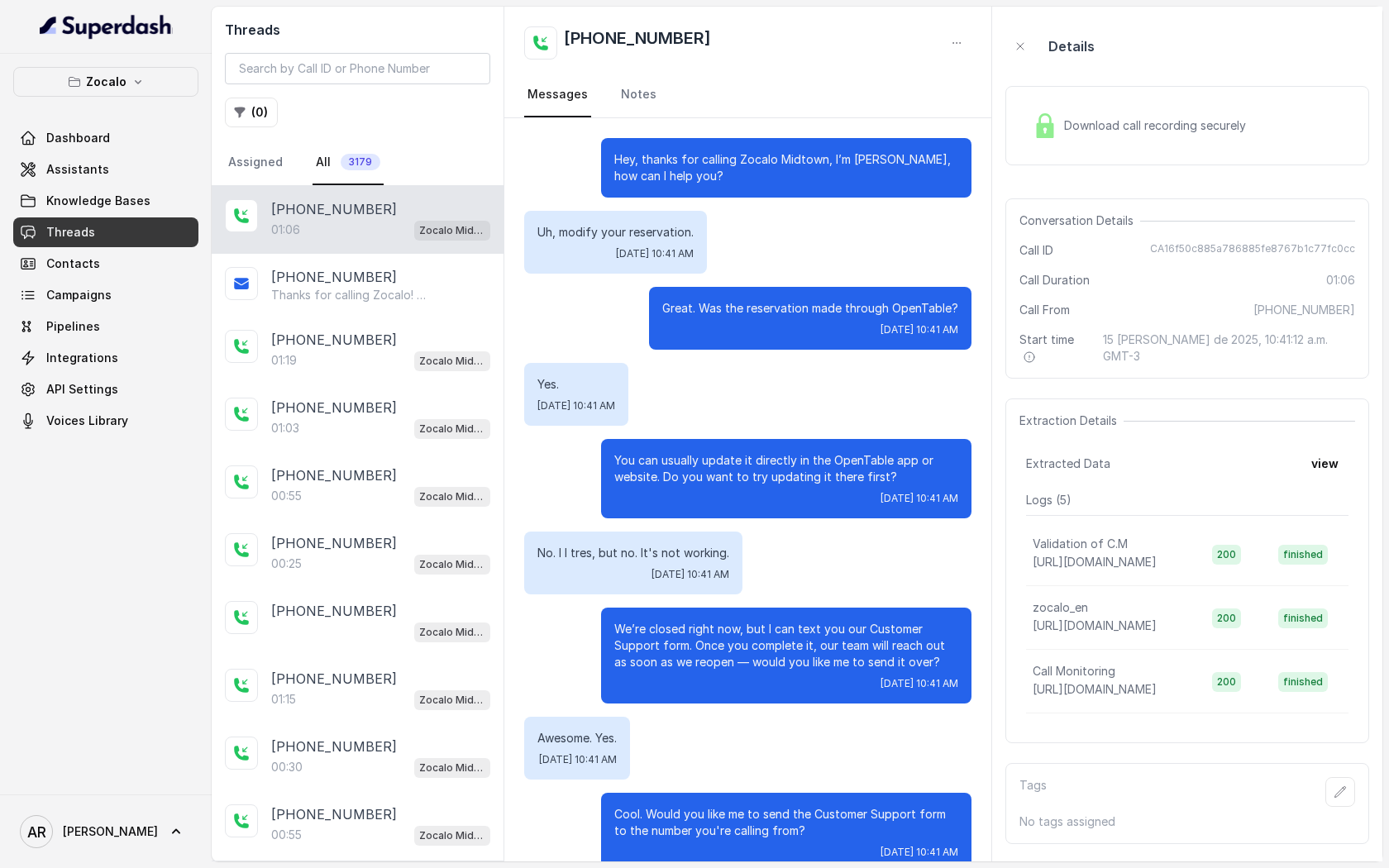  I want to click on a: Knowledge Bases, so click(106, 201).